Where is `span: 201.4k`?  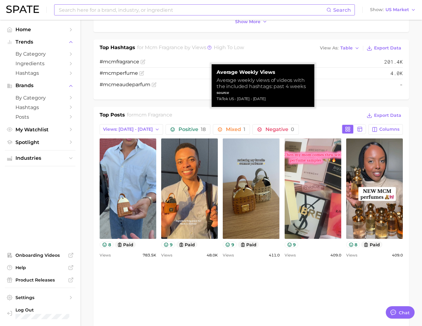 span: 201.4k is located at coordinates (393, 62).